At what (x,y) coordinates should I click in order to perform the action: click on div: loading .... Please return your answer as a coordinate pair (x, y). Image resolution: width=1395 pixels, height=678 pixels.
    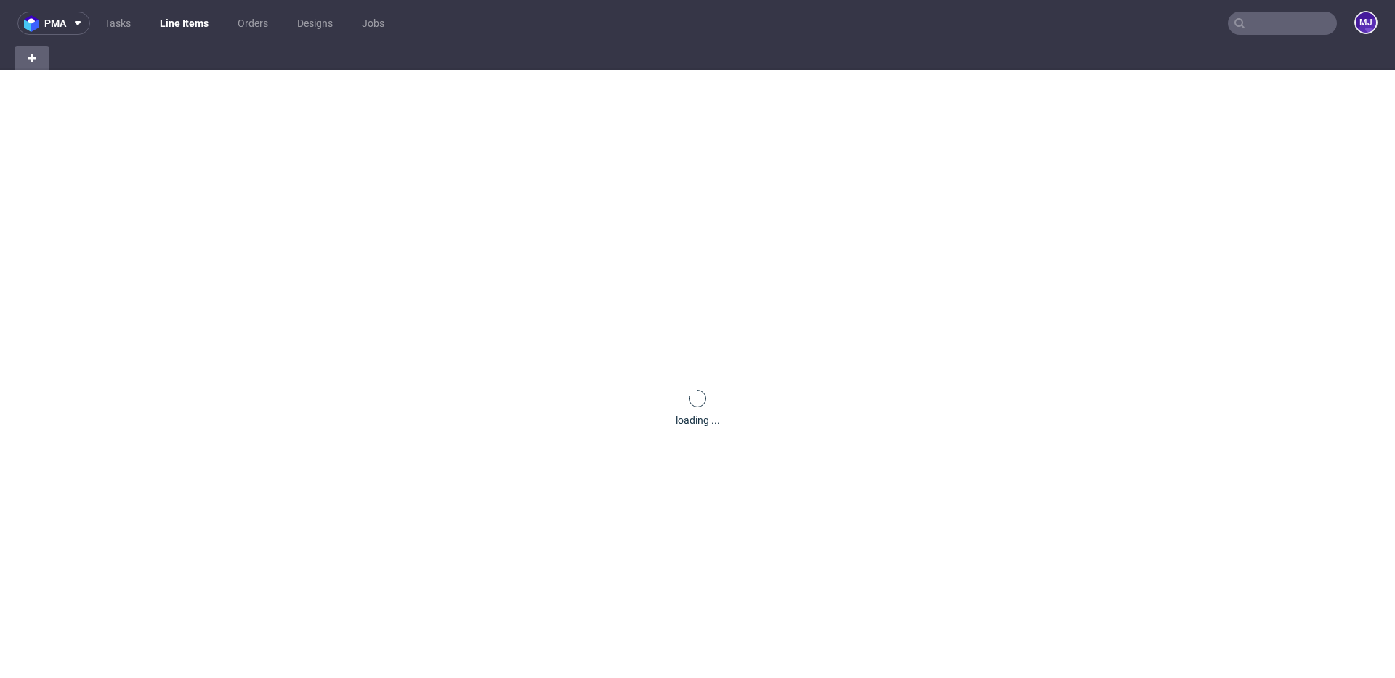
    Looking at the image, I should click on (697, 421).